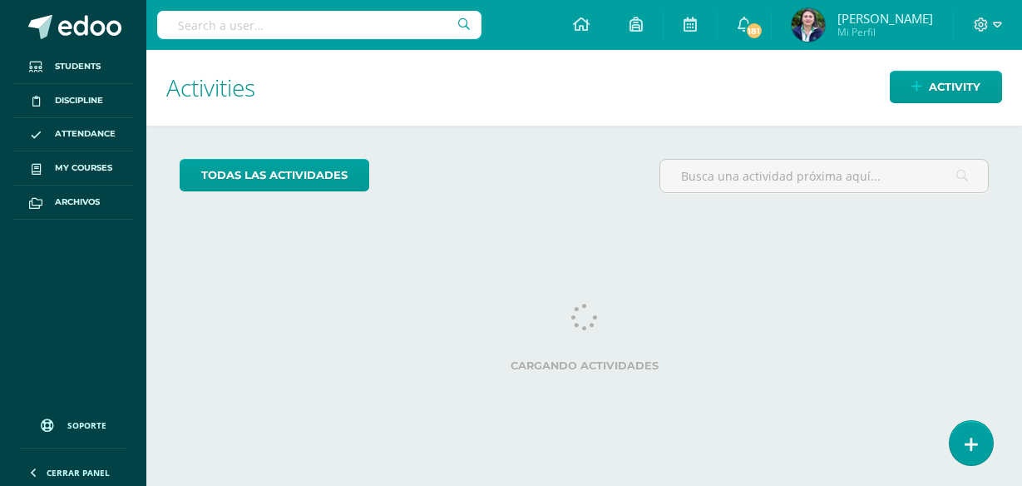 The width and height of the screenshot is (1022, 486). What do you see at coordinates (809, 25) in the screenshot?
I see `img: 8792ea101102b15321d756c508217fbe.png` at bounding box center [809, 25].